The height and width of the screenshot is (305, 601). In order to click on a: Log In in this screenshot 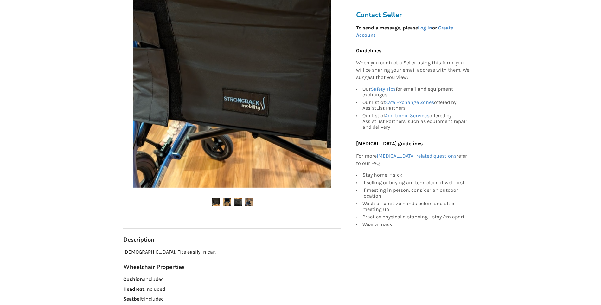, I will do `click(425, 28)`.